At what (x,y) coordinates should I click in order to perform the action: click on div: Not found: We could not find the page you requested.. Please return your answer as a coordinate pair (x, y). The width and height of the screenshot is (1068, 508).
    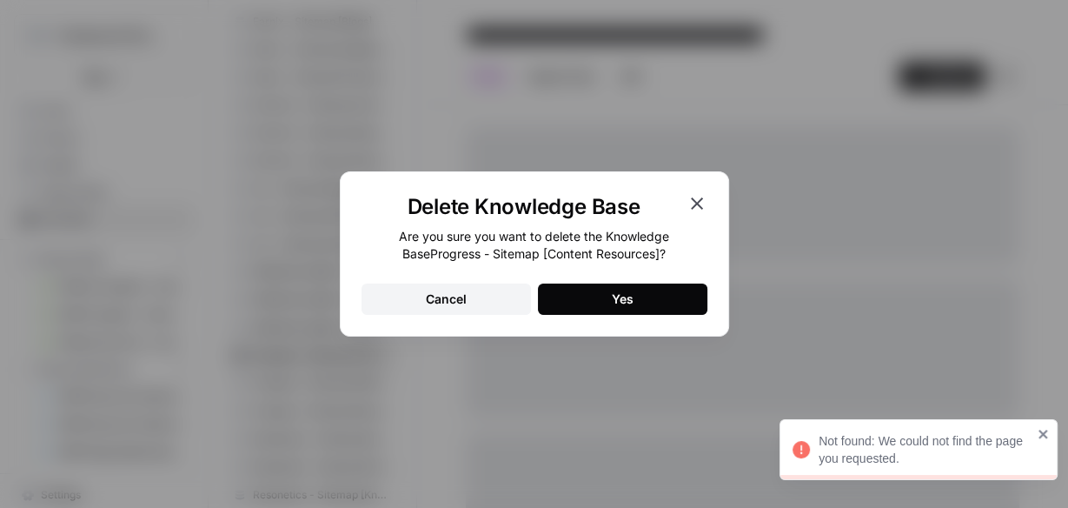
    Looking at the image, I should click on (926, 449).